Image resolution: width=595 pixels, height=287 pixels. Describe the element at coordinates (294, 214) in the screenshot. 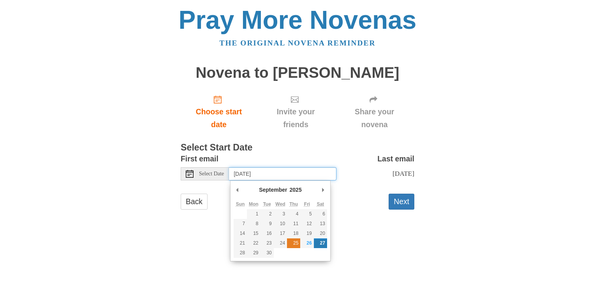

I see `button: 4` at that location.